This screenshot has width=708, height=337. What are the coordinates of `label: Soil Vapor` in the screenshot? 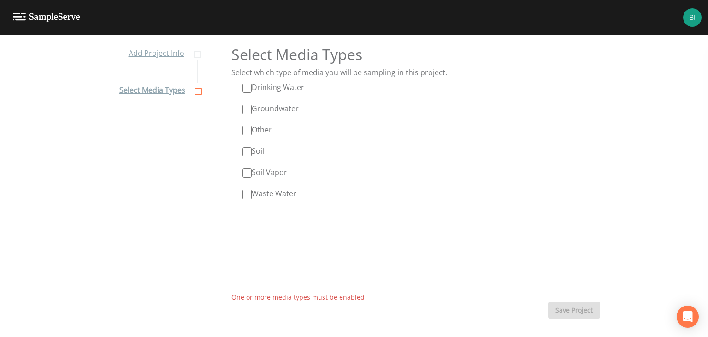 It's located at (265, 172).